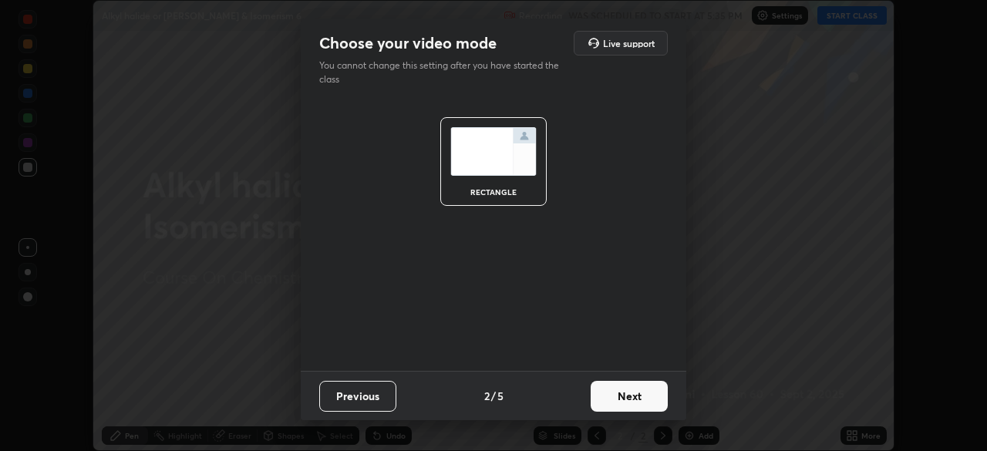 Image resolution: width=987 pixels, height=451 pixels. What do you see at coordinates (487, 396) in the screenshot?
I see `h4: 2` at bounding box center [487, 396].